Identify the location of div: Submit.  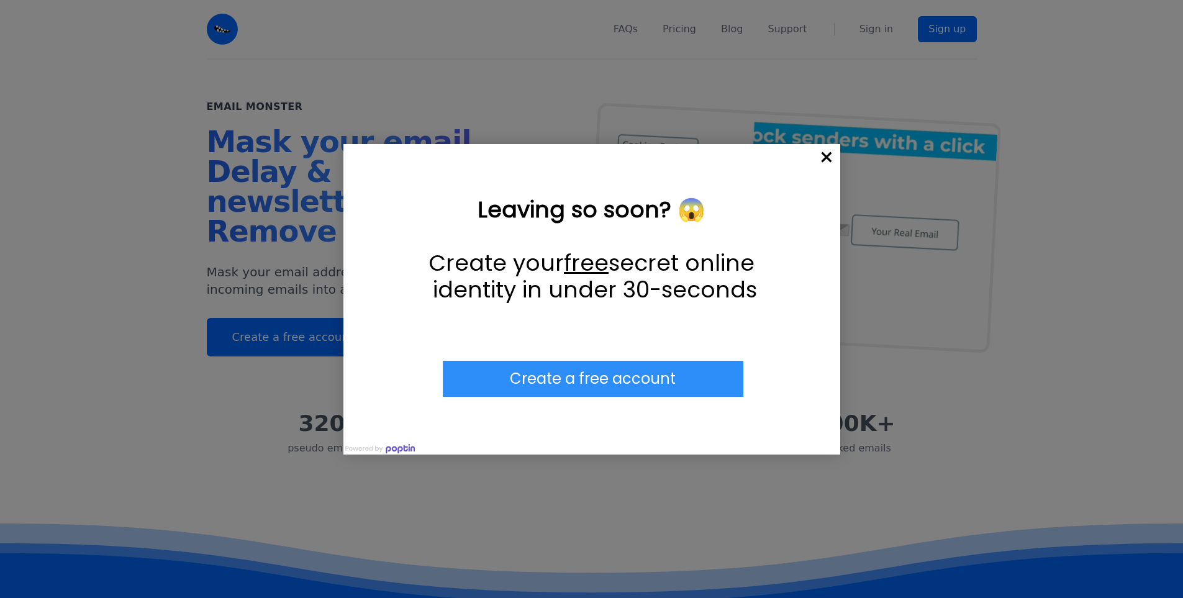
(593, 379).